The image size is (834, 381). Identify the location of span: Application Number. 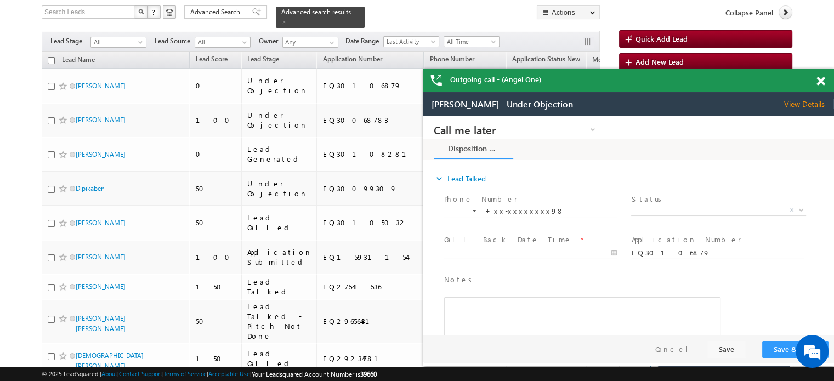
(352, 59).